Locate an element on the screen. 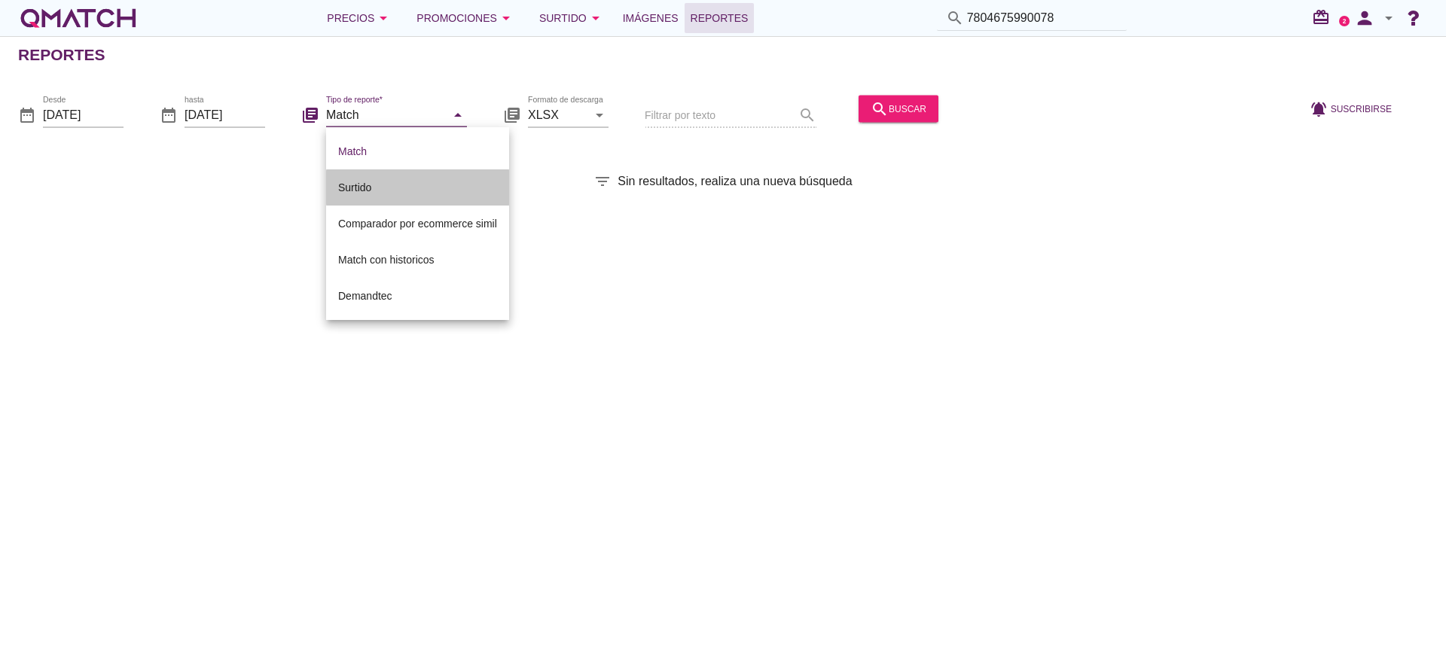  button: buscar is located at coordinates (899, 108).